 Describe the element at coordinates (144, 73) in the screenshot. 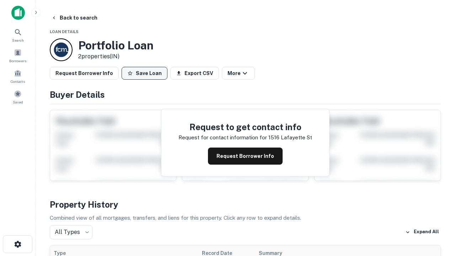

I see `button: Save Loan` at that location.